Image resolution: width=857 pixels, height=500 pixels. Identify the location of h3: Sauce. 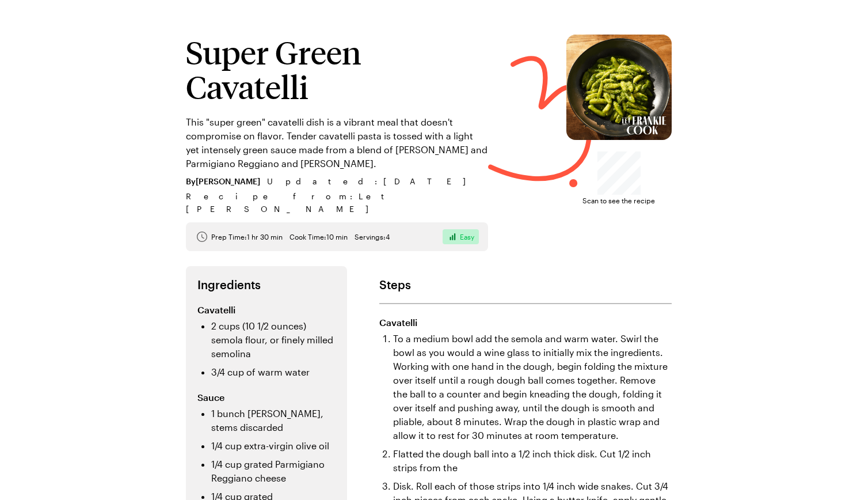
(267, 397).